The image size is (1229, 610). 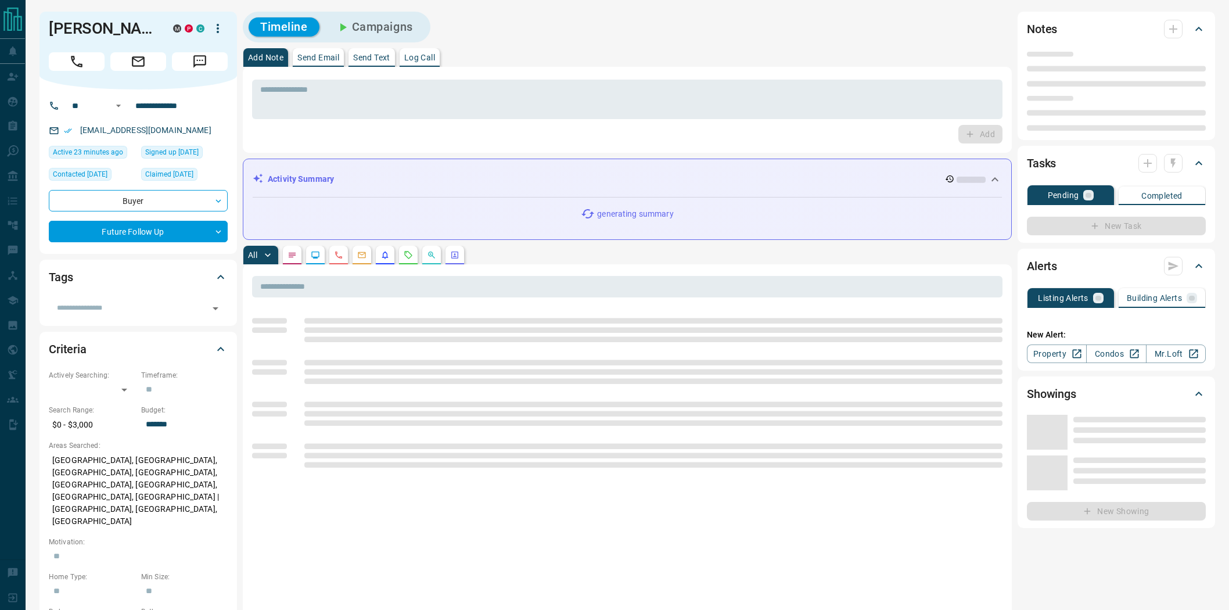 What do you see at coordinates (138, 445) in the screenshot?
I see `p: Areas Searched:` at bounding box center [138, 445].